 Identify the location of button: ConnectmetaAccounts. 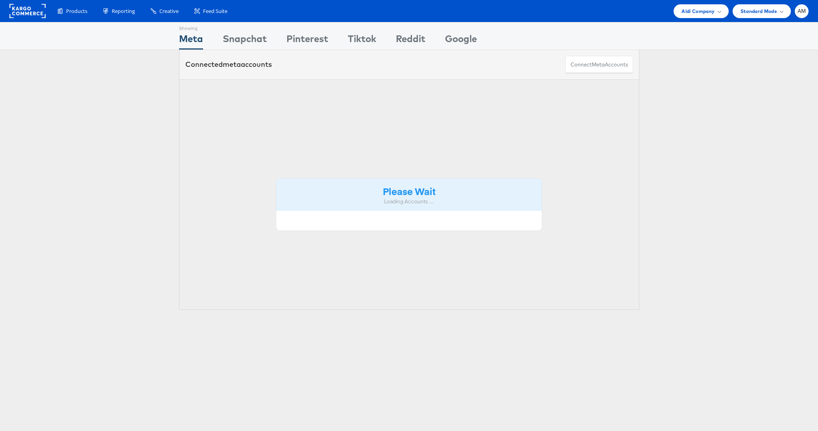
(600, 65).